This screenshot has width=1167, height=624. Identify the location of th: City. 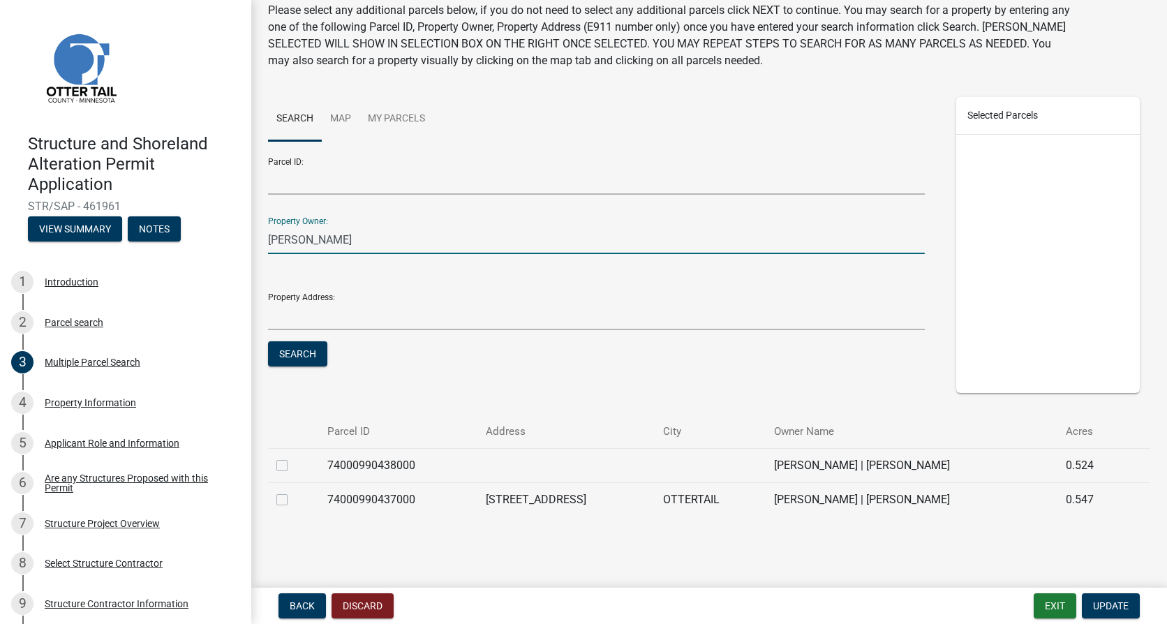
(710, 431).